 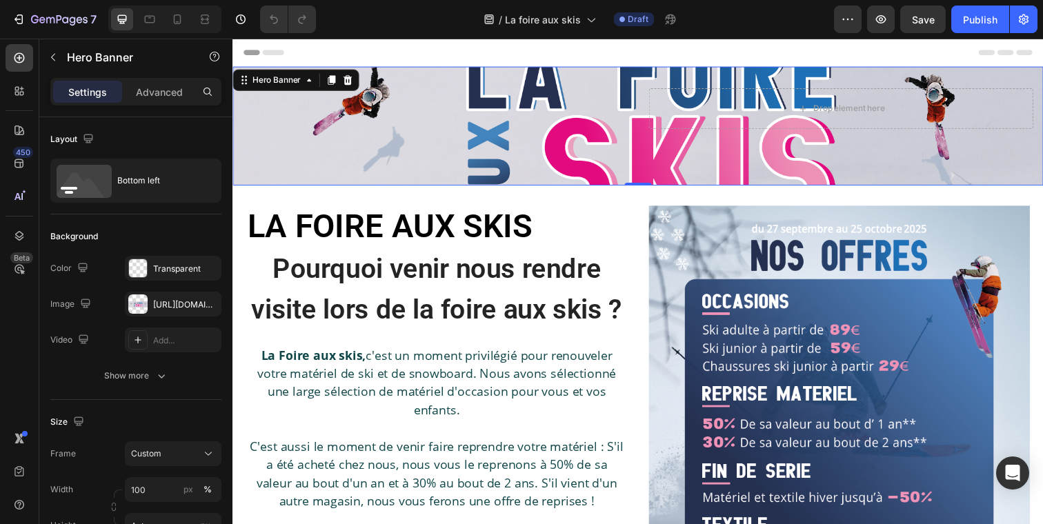 I want to click on button: 7, so click(x=54, y=19).